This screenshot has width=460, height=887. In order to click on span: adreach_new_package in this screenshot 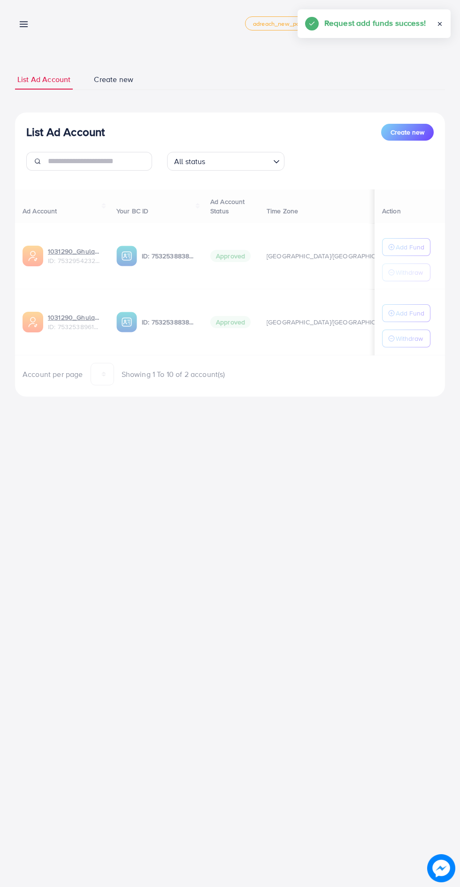, I will do `click(284, 23)`.